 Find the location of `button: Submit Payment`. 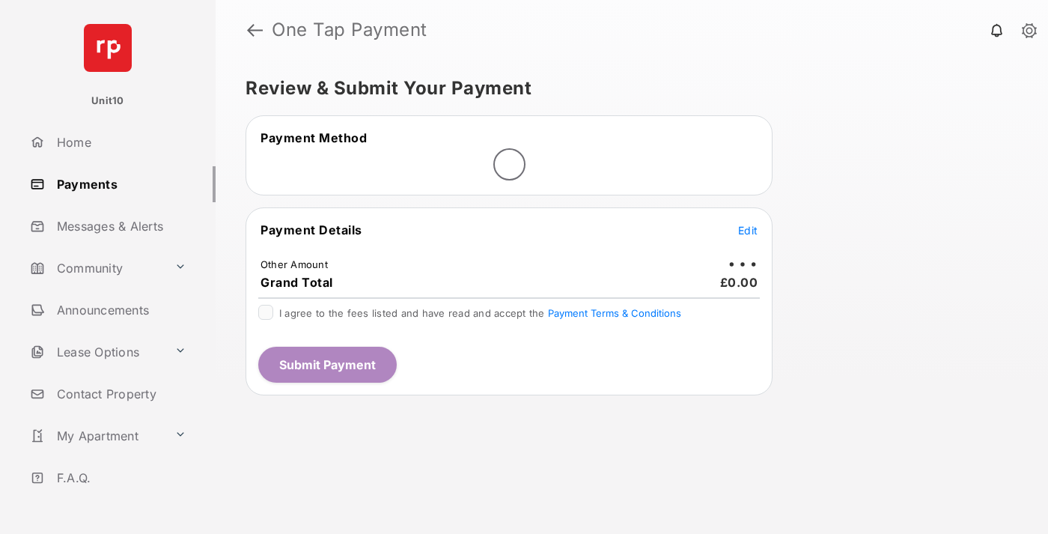

button: Submit Payment is located at coordinates (327, 365).